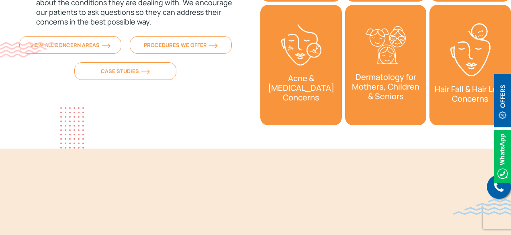  I want to click on span: Procedures We Offer, so click(181, 45).